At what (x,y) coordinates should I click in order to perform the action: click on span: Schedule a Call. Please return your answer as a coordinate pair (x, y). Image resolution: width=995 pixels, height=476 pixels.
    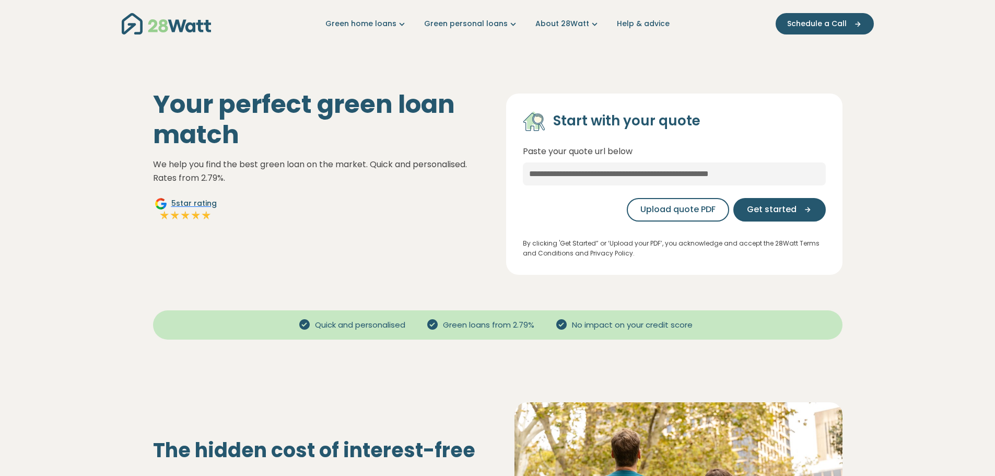
    Looking at the image, I should click on (817, 24).